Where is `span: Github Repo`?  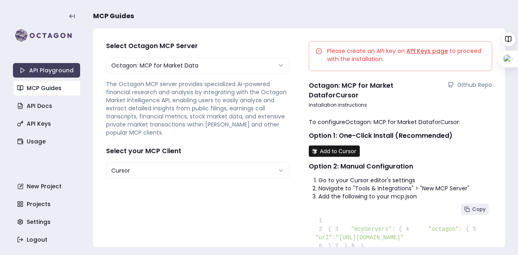
span: Github Repo is located at coordinates (475, 85).